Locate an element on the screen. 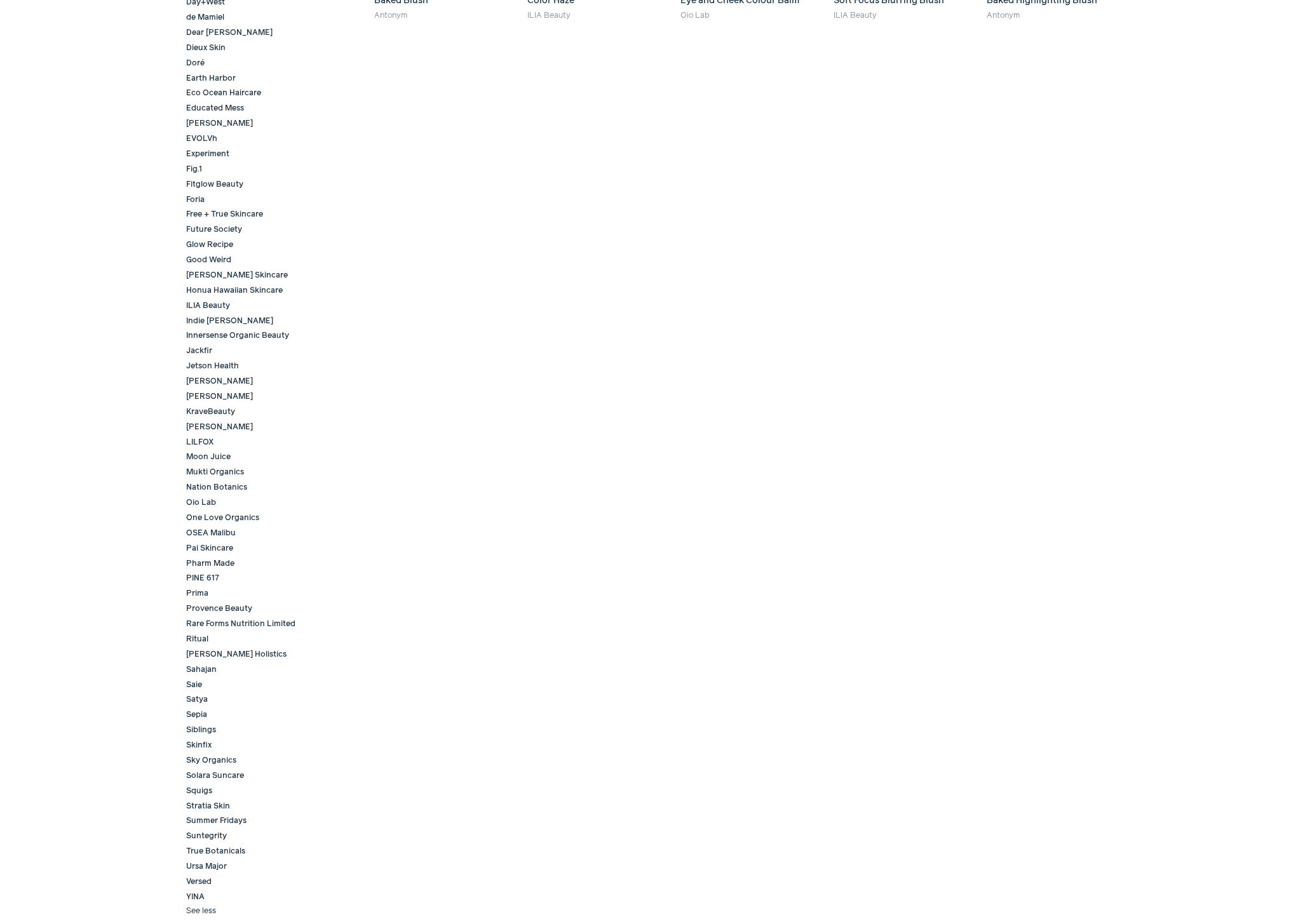 This screenshot has height=924, width=1312. span: Innersense Organic Beauty is located at coordinates (240, 336).